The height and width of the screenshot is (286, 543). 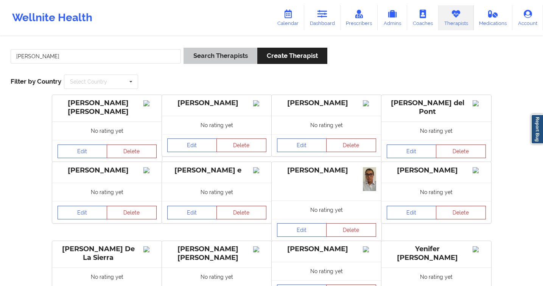 I want to click on a: Calendar, so click(x=288, y=18).